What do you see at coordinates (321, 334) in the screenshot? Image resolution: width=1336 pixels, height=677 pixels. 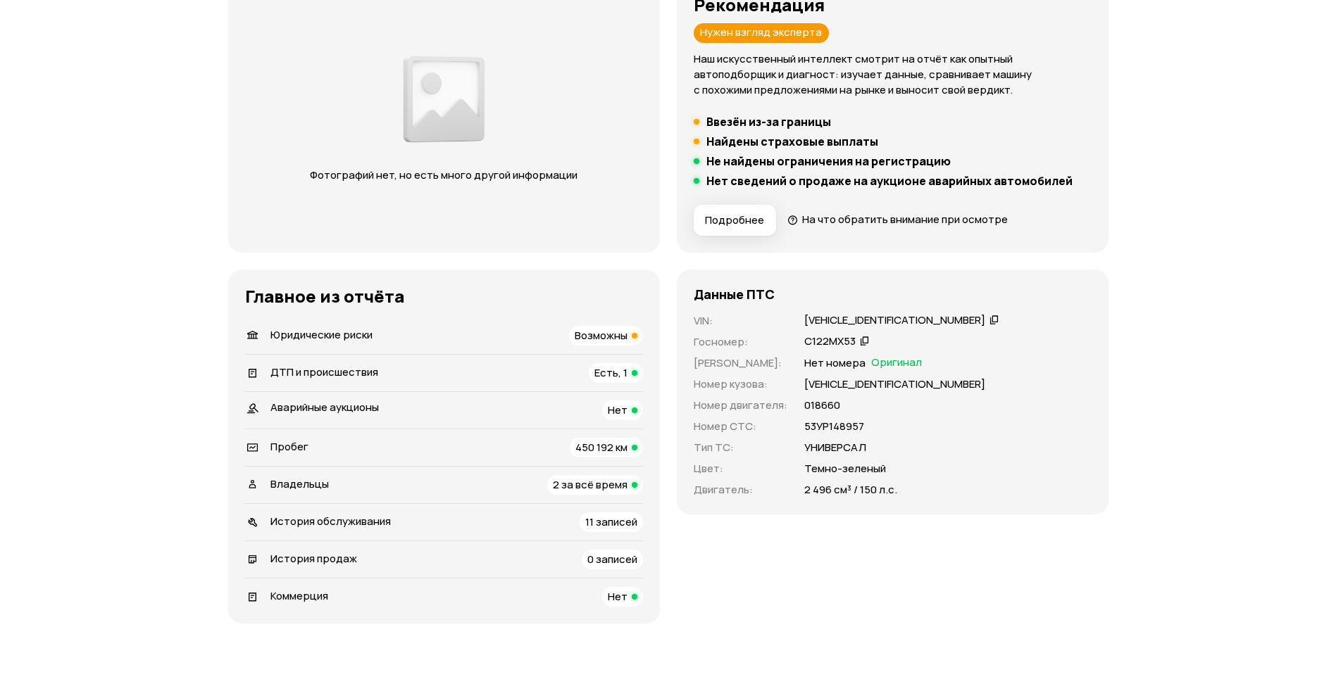 I see `span: Юридические риски` at bounding box center [321, 334].